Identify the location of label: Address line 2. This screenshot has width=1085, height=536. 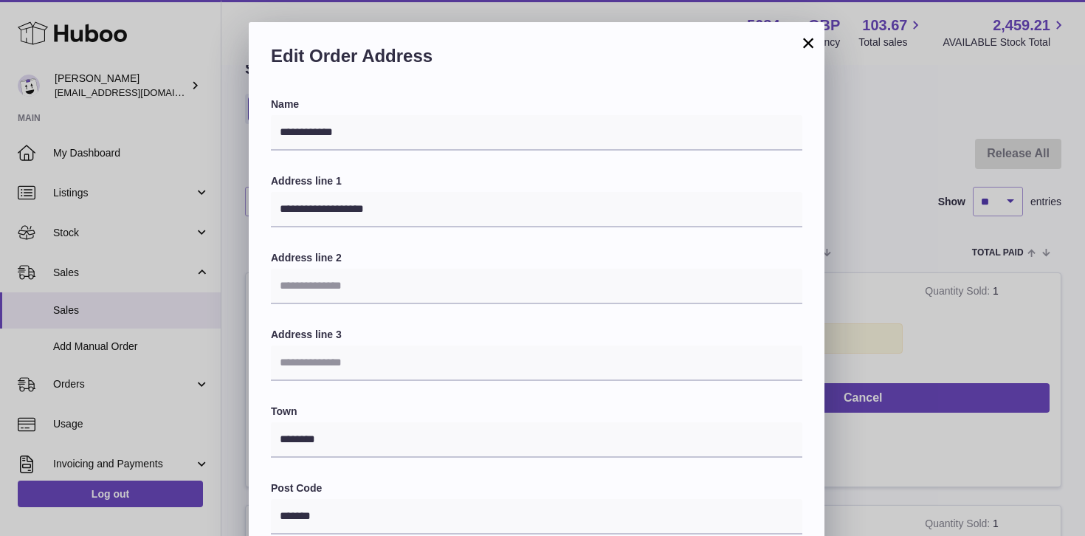
(537, 258).